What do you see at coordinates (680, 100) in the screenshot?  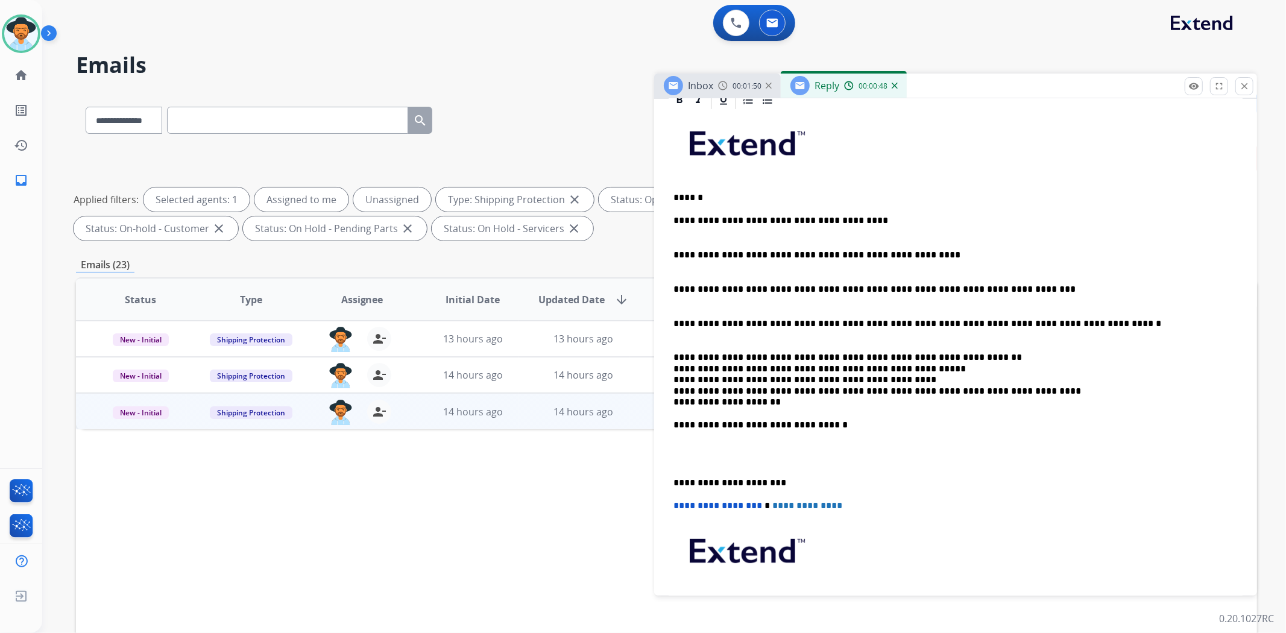 I see `div: Bold` at bounding box center [680, 100].